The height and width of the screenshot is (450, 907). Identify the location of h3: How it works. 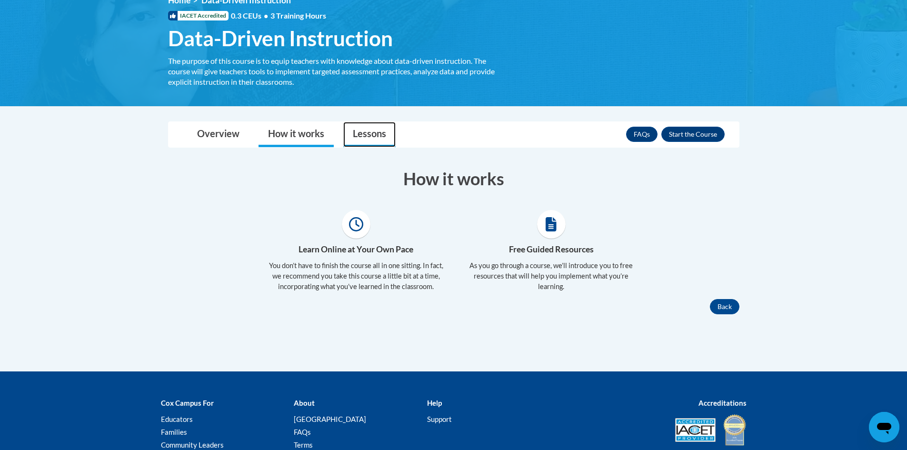
(454, 179).